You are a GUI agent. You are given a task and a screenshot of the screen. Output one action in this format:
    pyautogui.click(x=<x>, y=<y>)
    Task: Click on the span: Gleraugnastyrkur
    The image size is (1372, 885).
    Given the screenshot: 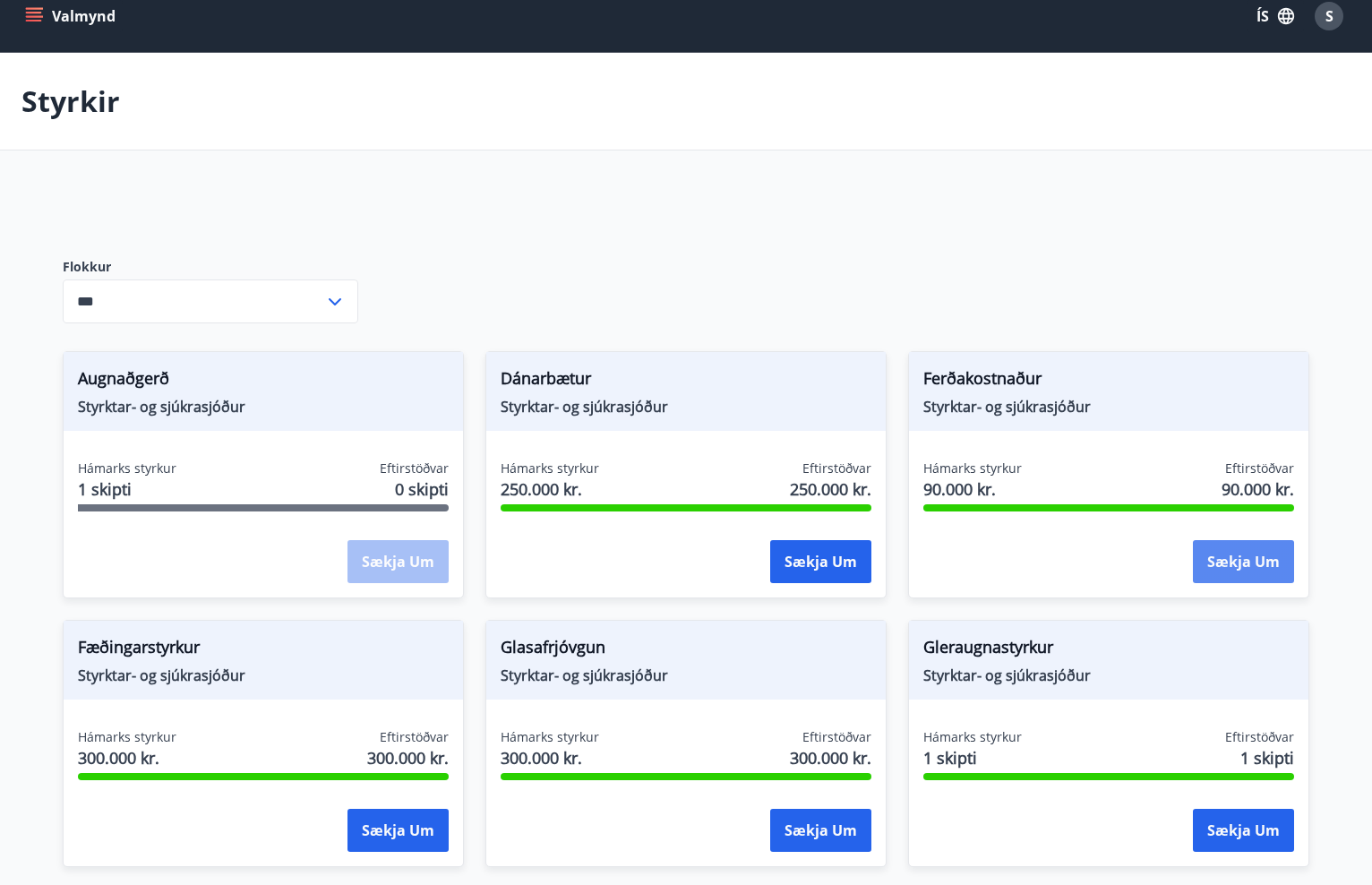 What is the action you would take?
    pyautogui.click(x=1109, y=650)
    